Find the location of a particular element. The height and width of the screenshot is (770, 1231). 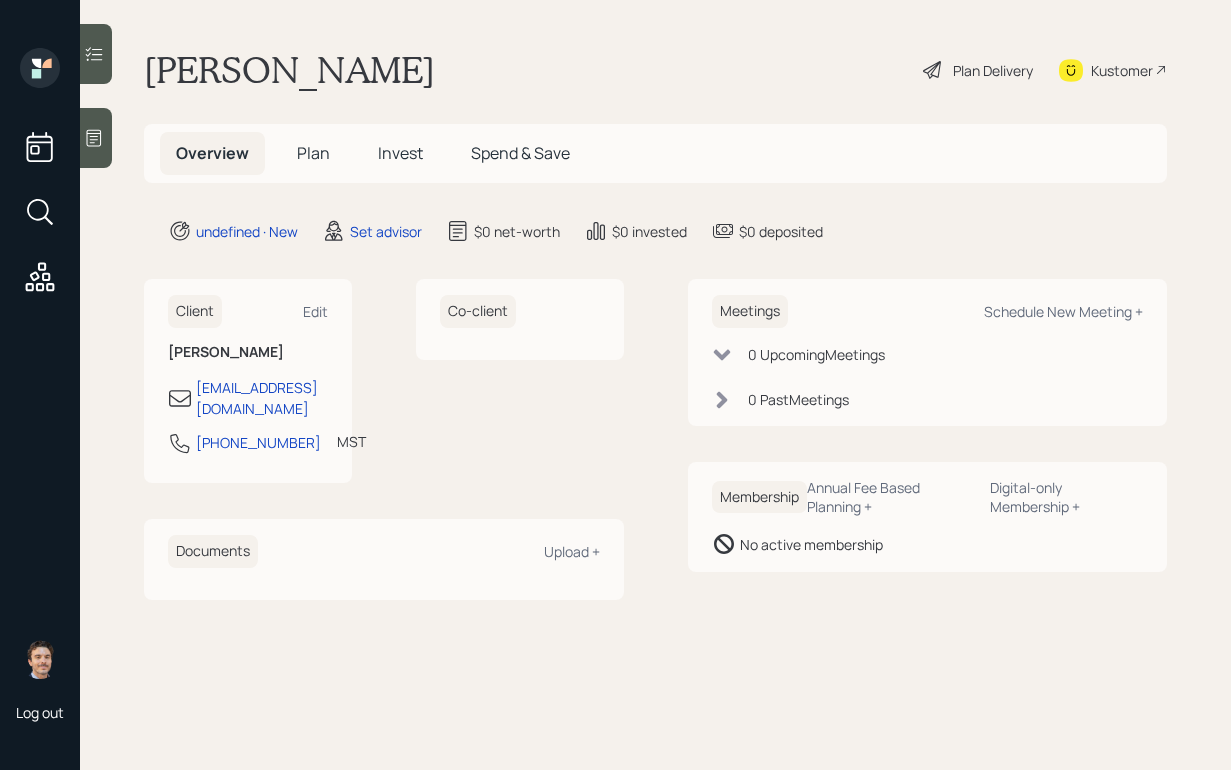

div: Upload + is located at coordinates (572, 551).